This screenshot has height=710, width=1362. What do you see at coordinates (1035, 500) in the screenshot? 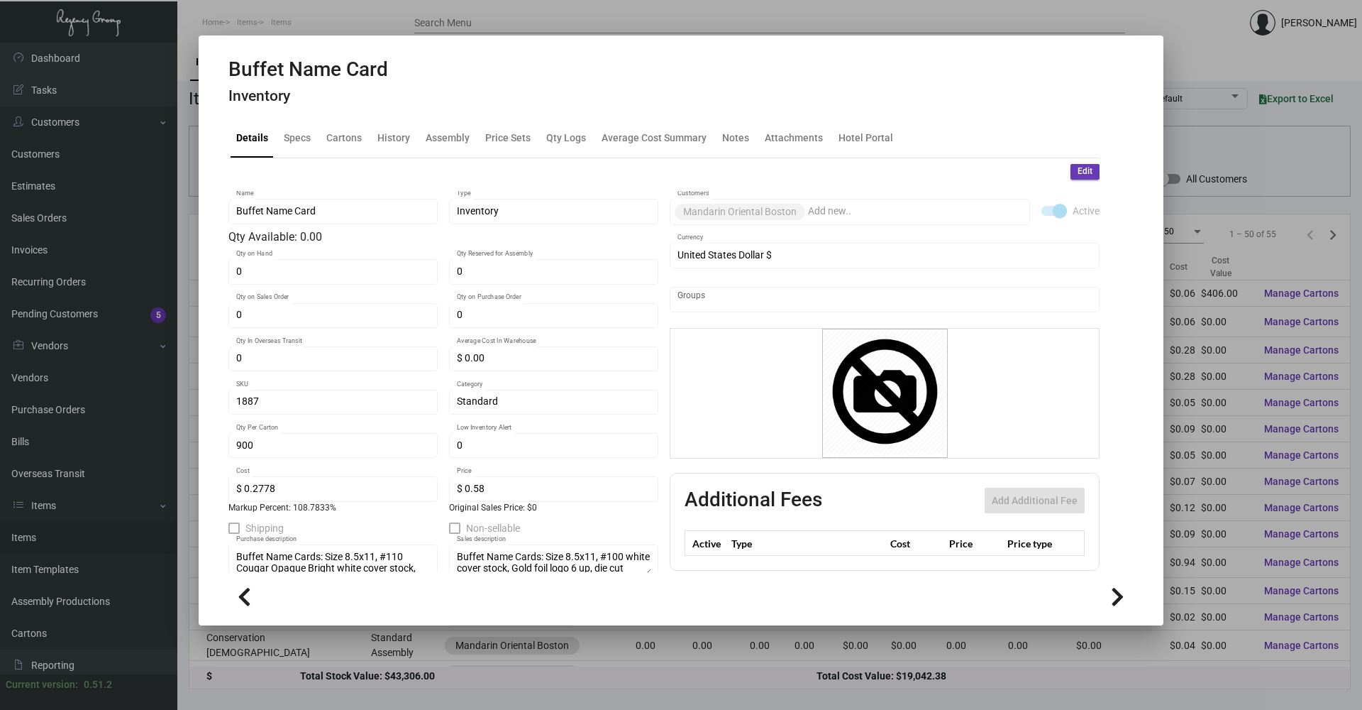
I see `button: Add Additional Fee` at bounding box center [1035, 500].